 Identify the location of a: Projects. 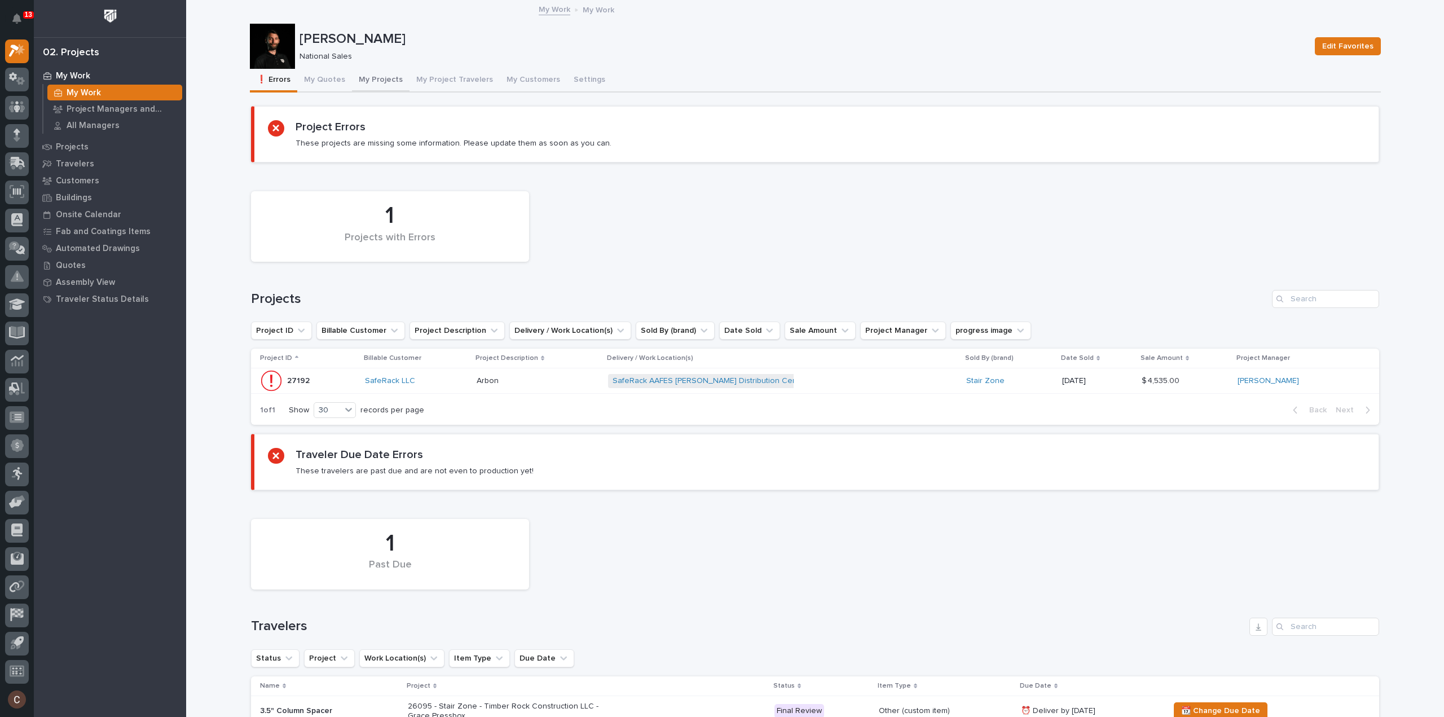
(110, 147).